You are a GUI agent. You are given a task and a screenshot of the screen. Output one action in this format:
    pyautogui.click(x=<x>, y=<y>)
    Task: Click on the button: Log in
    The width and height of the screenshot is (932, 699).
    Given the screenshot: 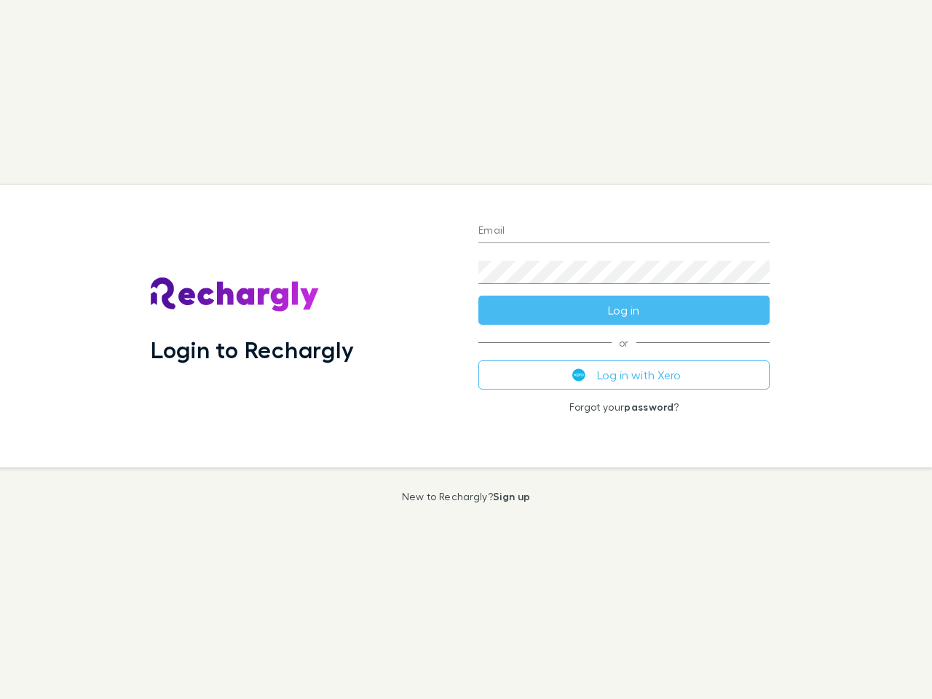 What is the action you would take?
    pyautogui.click(x=624, y=310)
    